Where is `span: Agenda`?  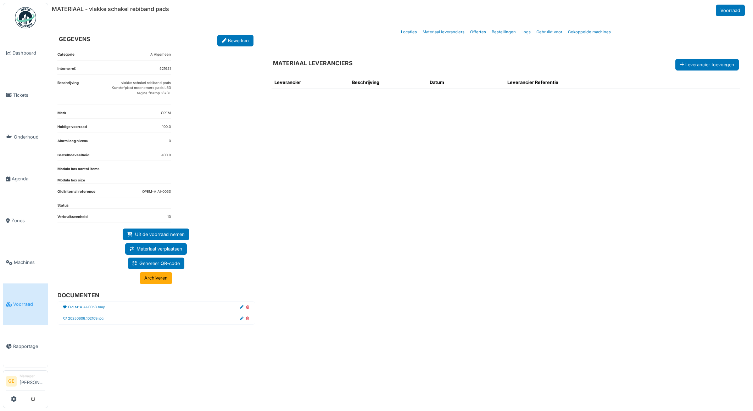 span: Agenda is located at coordinates (28, 179).